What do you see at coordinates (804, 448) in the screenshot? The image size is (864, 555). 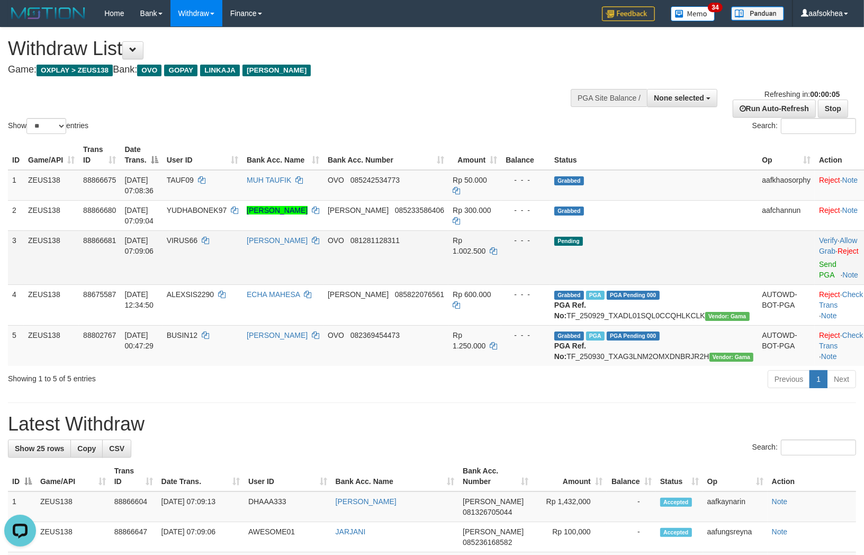 I see `label: Search:` at bounding box center [804, 448].